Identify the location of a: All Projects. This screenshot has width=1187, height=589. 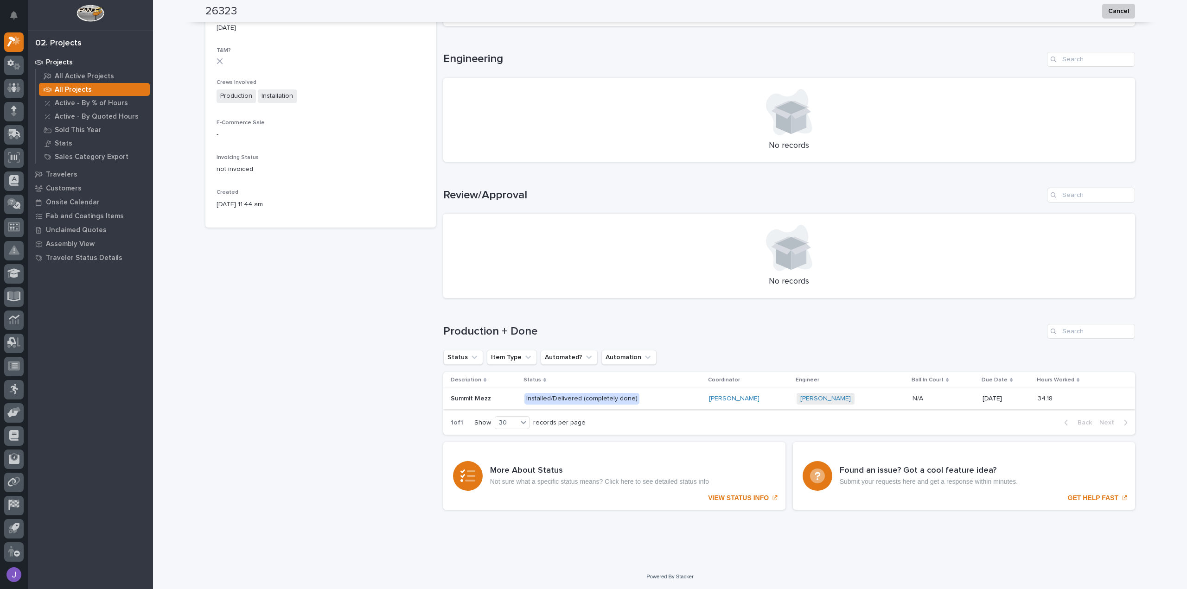
(94, 89).